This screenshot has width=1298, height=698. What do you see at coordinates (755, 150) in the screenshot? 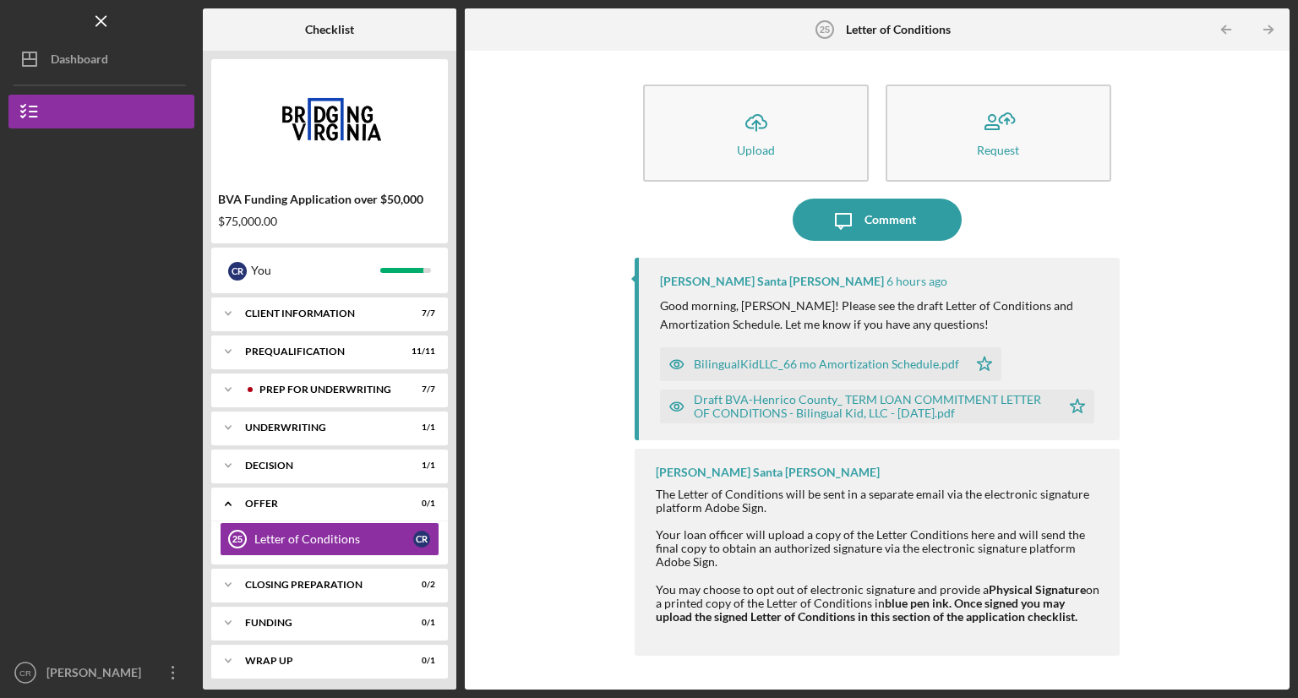
I see `div: Upload` at bounding box center [755, 150].